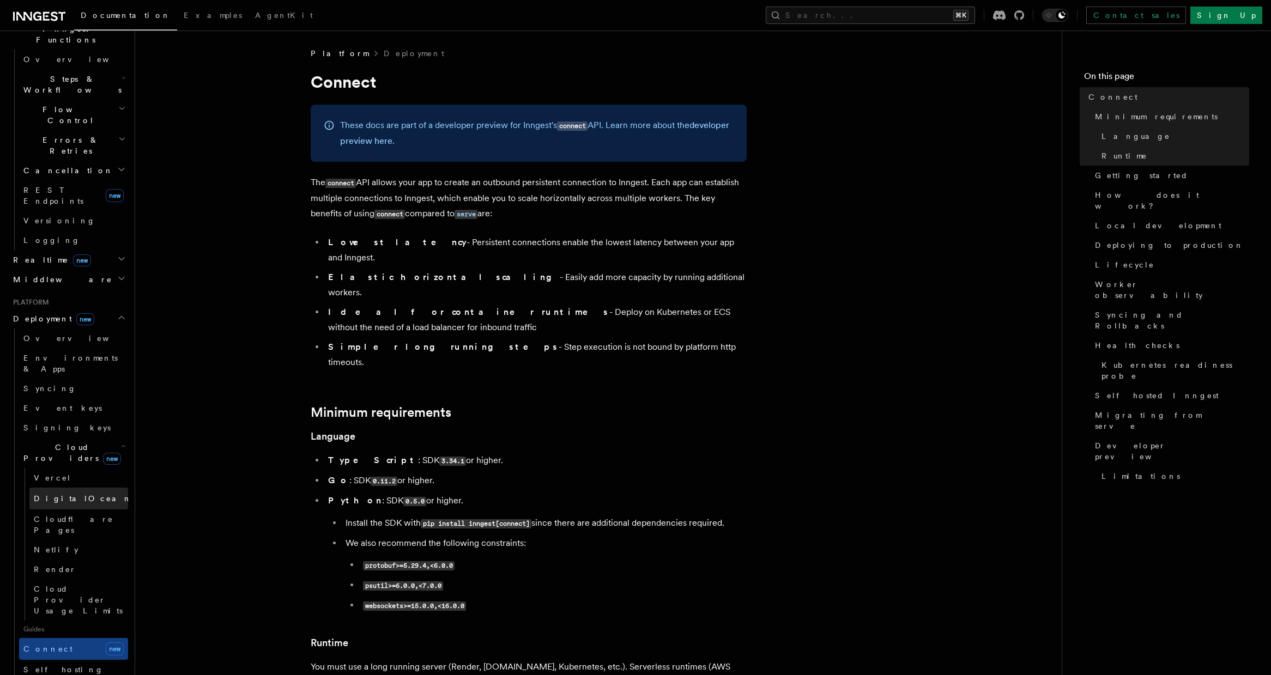 This screenshot has width=1271, height=675. Describe the element at coordinates (1170, 265) in the screenshot. I see `a: Lifecycle` at that location.